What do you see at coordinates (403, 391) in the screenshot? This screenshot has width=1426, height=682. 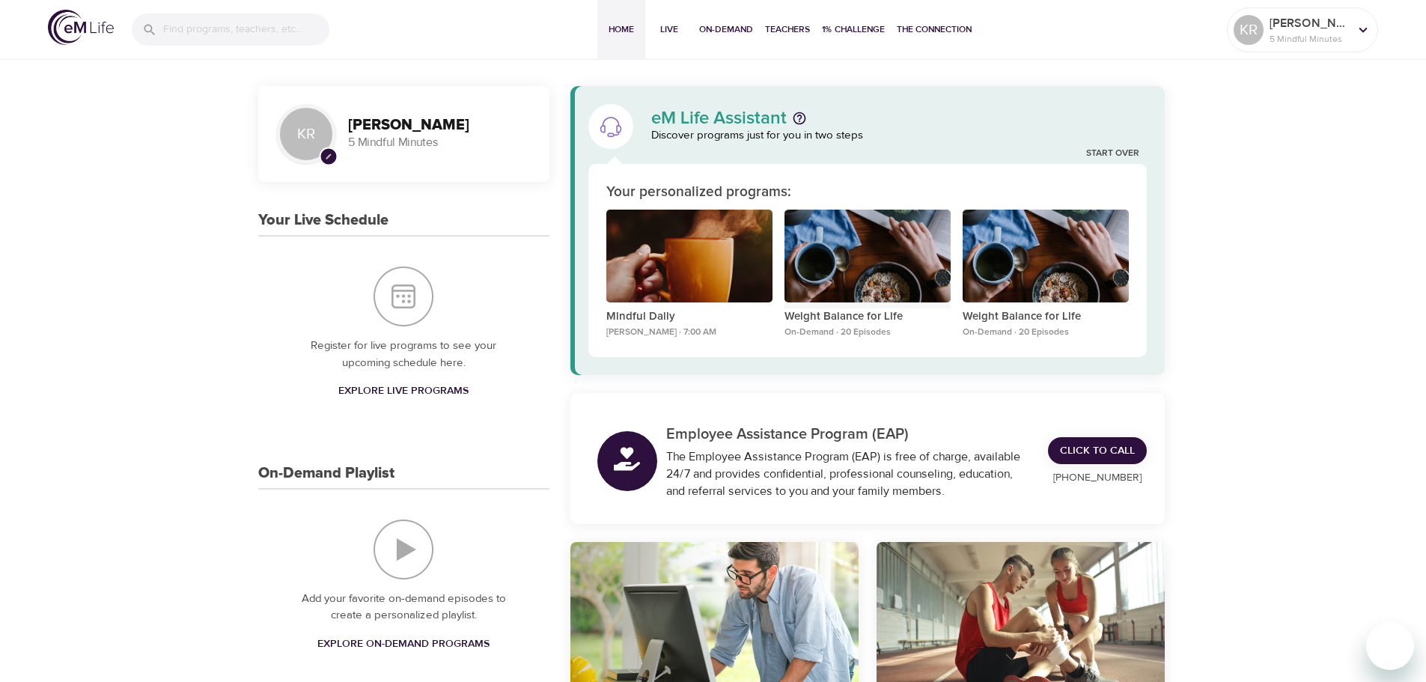 I see `span: Explore Live Programs` at bounding box center [403, 391].